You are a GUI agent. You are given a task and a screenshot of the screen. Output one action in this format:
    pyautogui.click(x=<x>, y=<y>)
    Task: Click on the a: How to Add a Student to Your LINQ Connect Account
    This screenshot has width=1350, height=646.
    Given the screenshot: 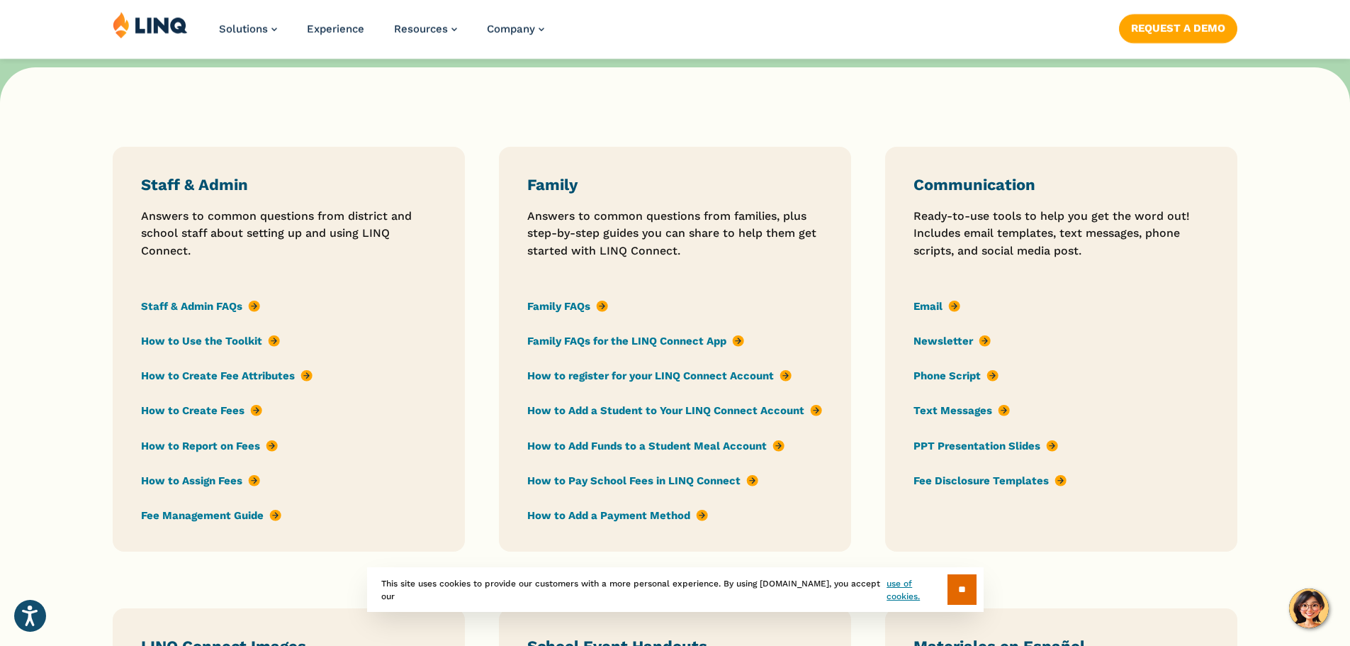 What is the action you would take?
    pyautogui.click(x=675, y=411)
    